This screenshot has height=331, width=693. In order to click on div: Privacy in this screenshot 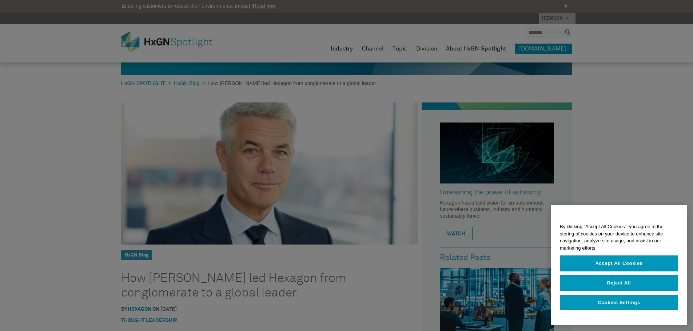, I will do `click(618, 265)`.